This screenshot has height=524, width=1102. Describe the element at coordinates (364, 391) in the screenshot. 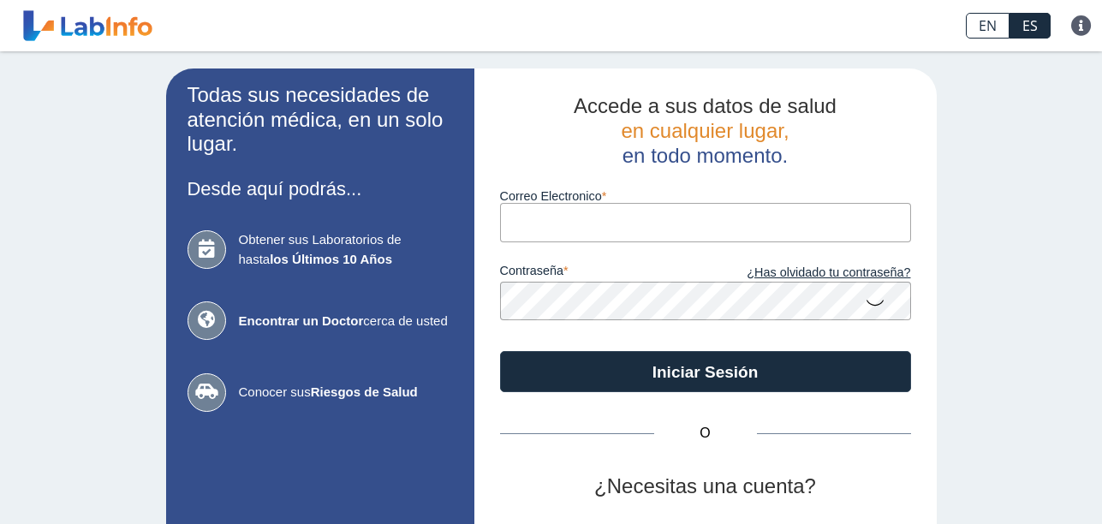

I see `b: Riesgos de Salud` at that location.